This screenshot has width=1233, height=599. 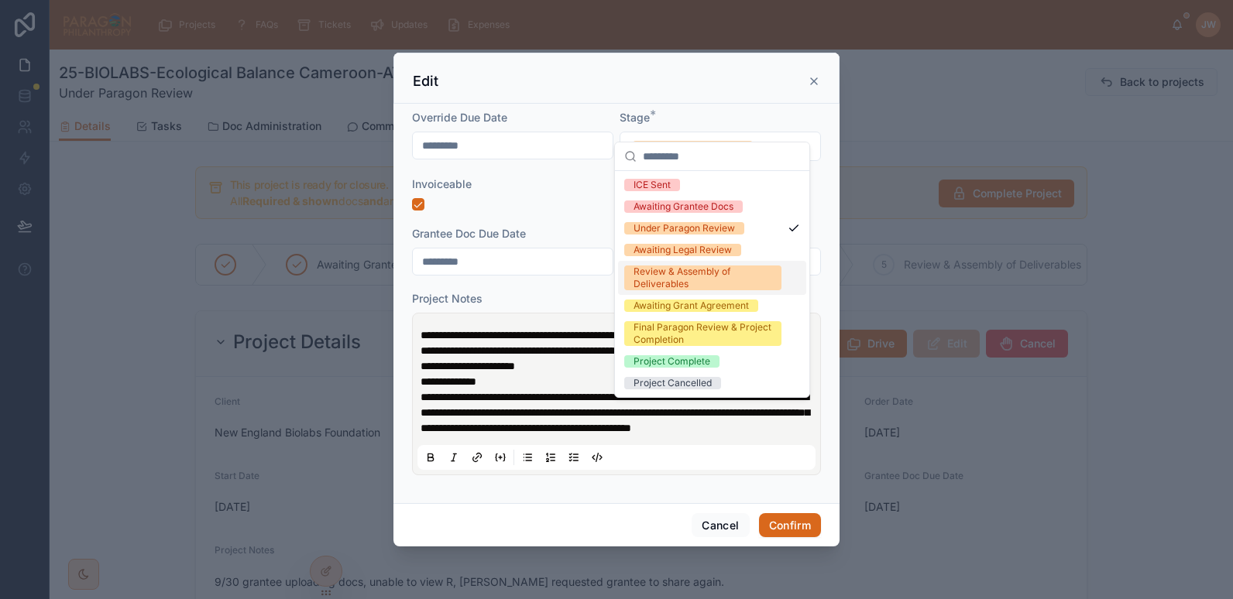 What do you see at coordinates (702, 278) in the screenshot?
I see `div: Review & Assembly of Deliverables` at bounding box center [702, 278].